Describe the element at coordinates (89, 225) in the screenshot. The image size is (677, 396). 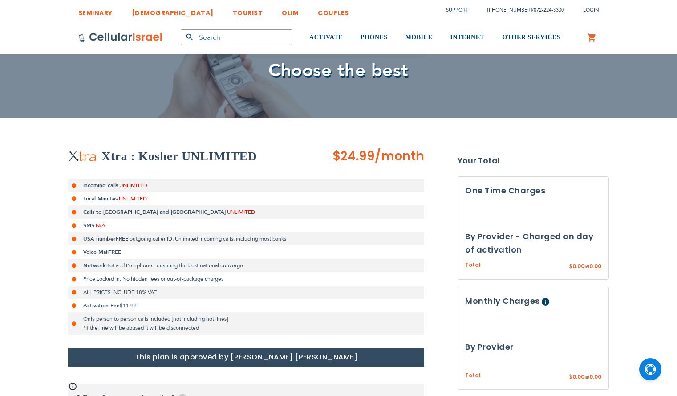
I see `strong: SMS` at that location.